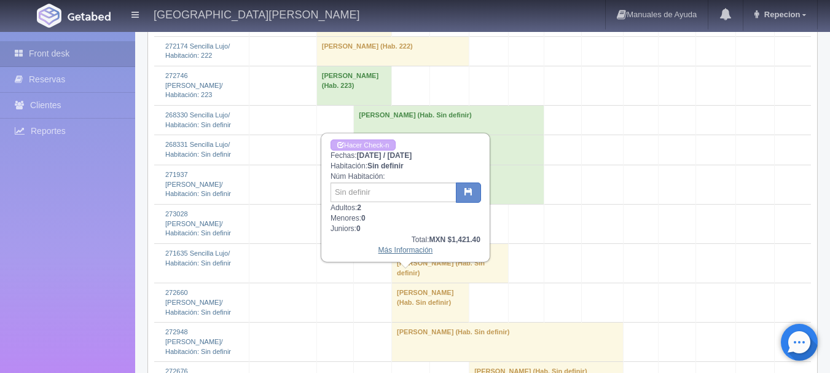 The width and height of the screenshot is (830, 373). What do you see at coordinates (363, 145) in the screenshot?
I see `a: Hacer Check-in` at bounding box center [363, 145].